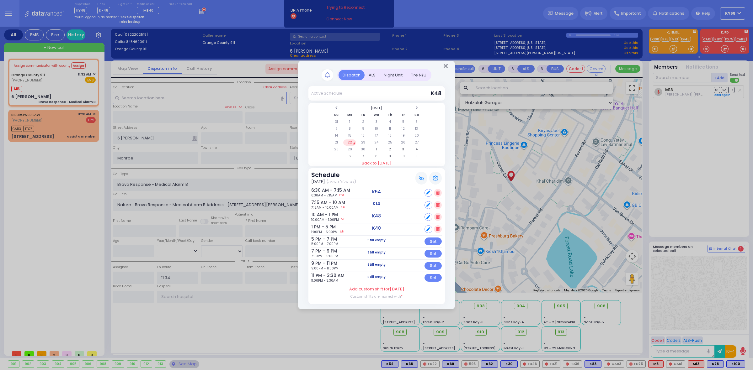 The image size is (753, 370). What do you see at coordinates (403, 136) in the screenshot?
I see `td: 19` at bounding box center [403, 136].